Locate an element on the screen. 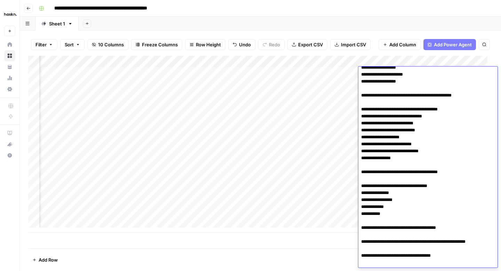 The image size is (501, 271). a: Sheet 1 is located at coordinates (57, 24).